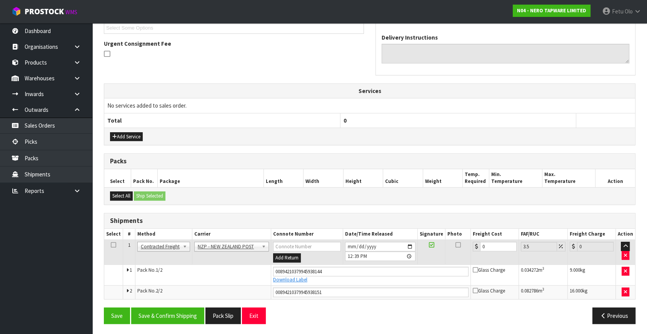 This screenshot has height=334, width=647. What do you see at coordinates (306, 234) in the screenshot?
I see `th: Connote Number` at bounding box center [306, 234].